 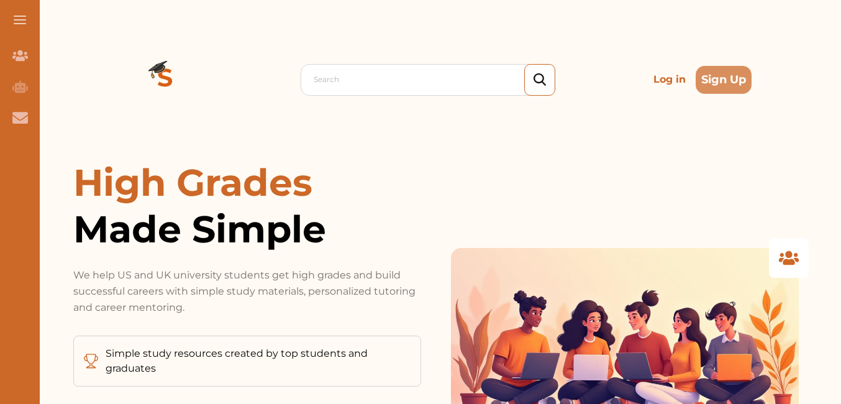 What do you see at coordinates (540, 79) in the screenshot?
I see `img: search_icon` at bounding box center [540, 79].